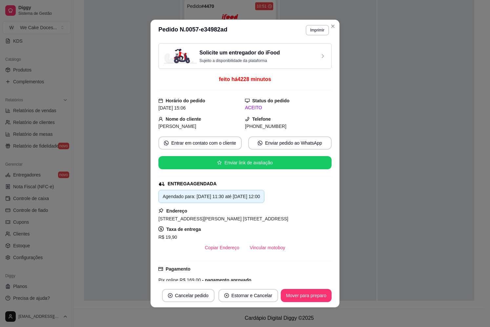 The image size is (490, 327). What do you see at coordinates (248, 295) in the screenshot?
I see `button: close-circleEstornar e Cancelar` at bounding box center [248, 295].